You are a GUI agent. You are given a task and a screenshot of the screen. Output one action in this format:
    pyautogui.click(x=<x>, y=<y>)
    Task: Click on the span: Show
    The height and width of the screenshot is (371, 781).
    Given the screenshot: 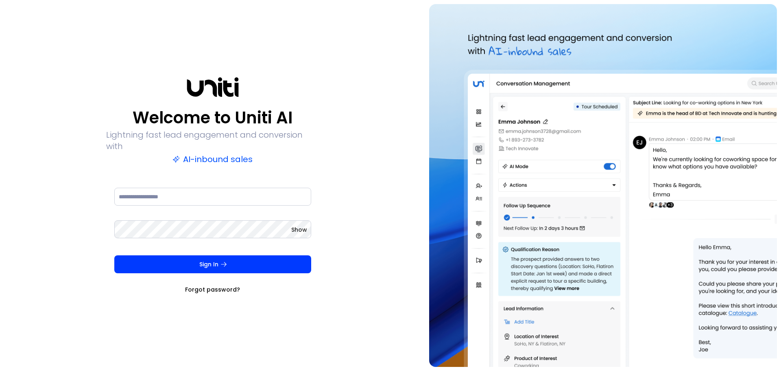 What is the action you would take?
    pyautogui.click(x=299, y=230)
    